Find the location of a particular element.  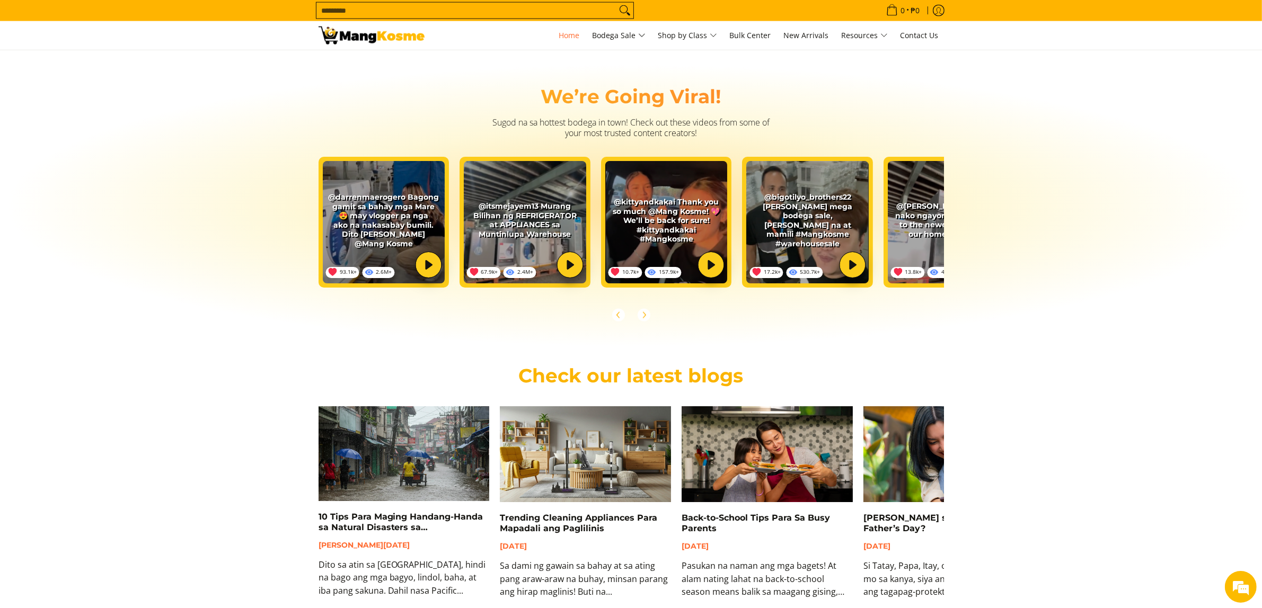

button: Previous is located at coordinates (618, 315).